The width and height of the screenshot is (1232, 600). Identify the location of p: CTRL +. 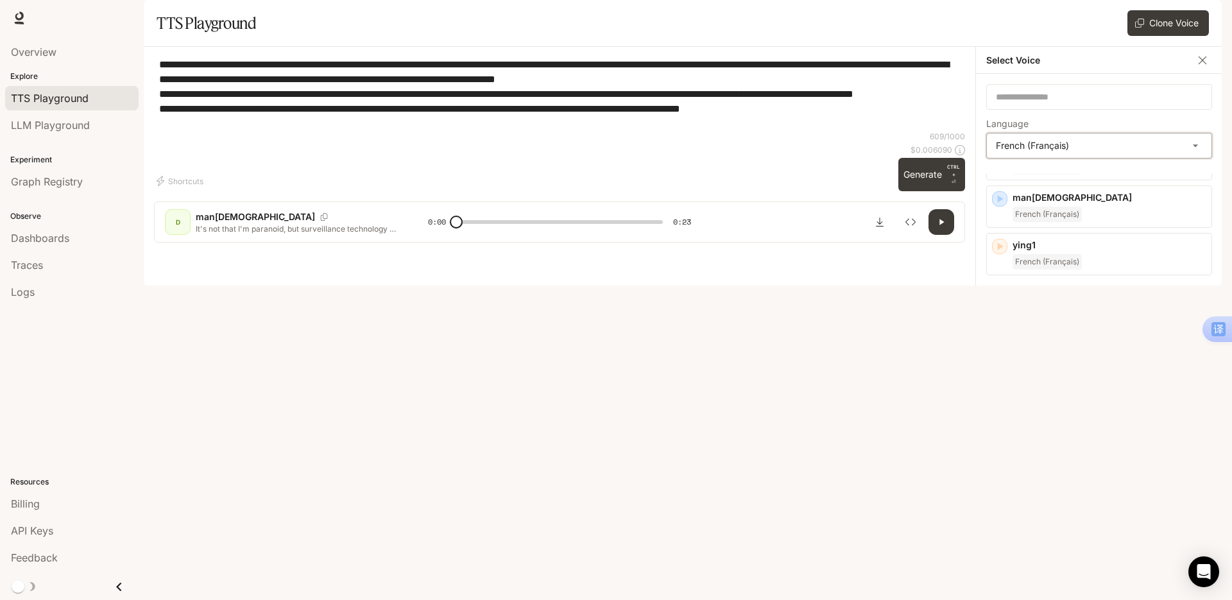
(954, 171).